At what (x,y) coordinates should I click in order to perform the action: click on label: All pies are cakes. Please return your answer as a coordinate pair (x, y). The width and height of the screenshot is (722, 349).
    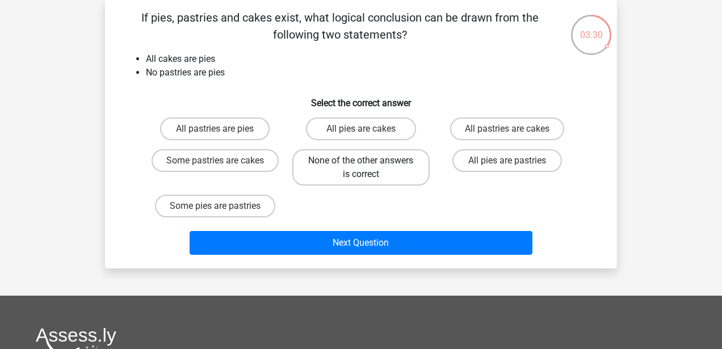
    Looking at the image, I should click on (360, 129).